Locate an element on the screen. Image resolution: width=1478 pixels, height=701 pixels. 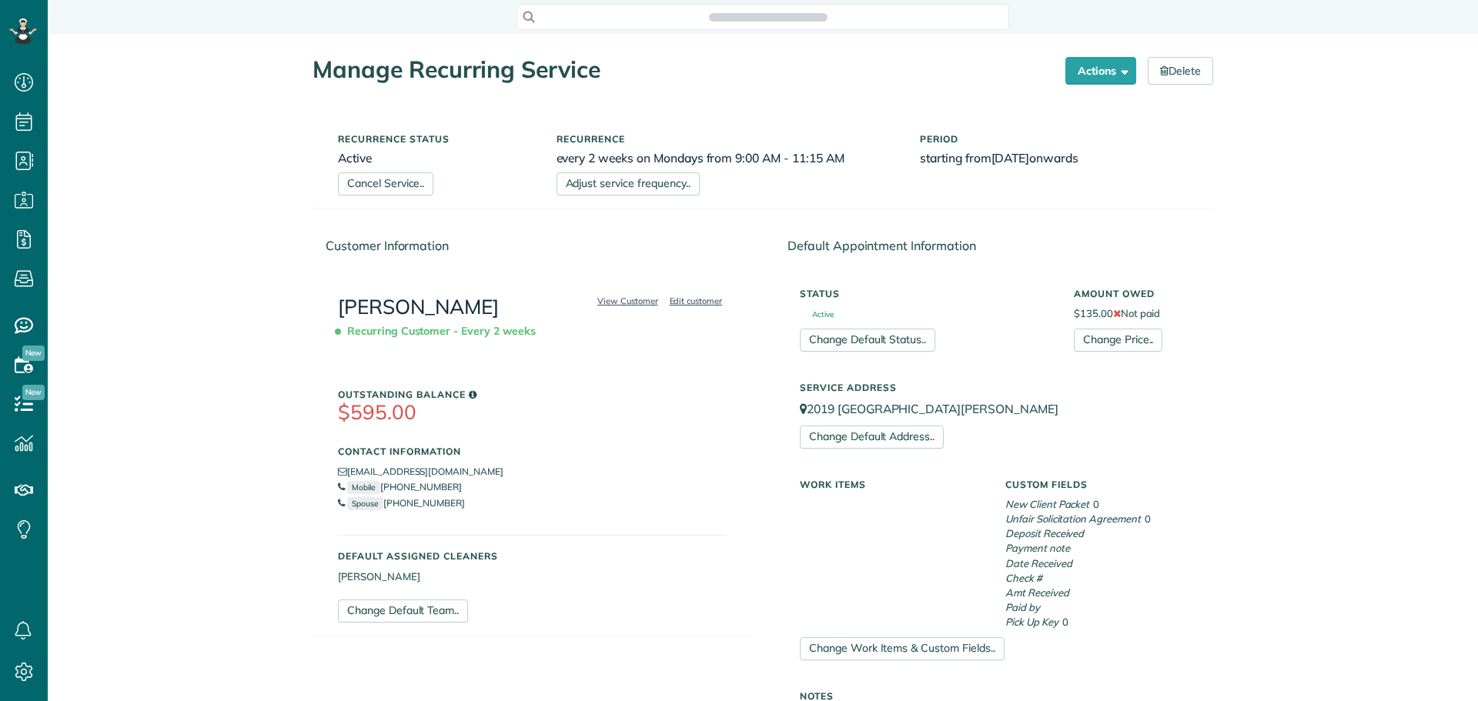
h5: Notes is located at coordinates (994, 696).